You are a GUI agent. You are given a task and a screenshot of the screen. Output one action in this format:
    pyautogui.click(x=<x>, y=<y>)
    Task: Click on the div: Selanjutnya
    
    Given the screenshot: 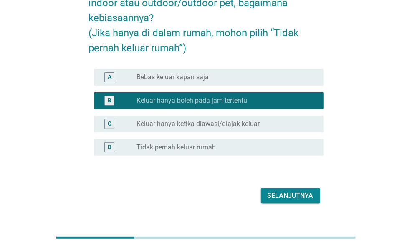 What is the action you would take?
    pyautogui.click(x=291, y=196)
    